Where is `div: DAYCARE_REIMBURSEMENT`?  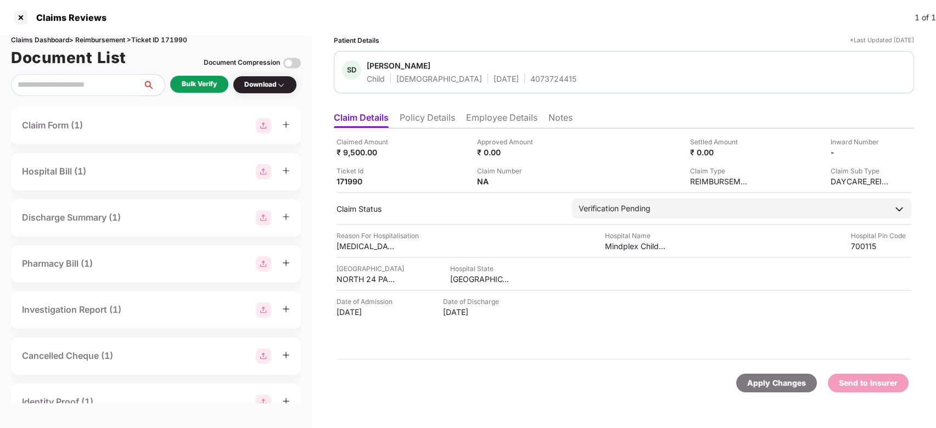 div: DAYCARE_REIMBURSEMENT is located at coordinates (860, 181).